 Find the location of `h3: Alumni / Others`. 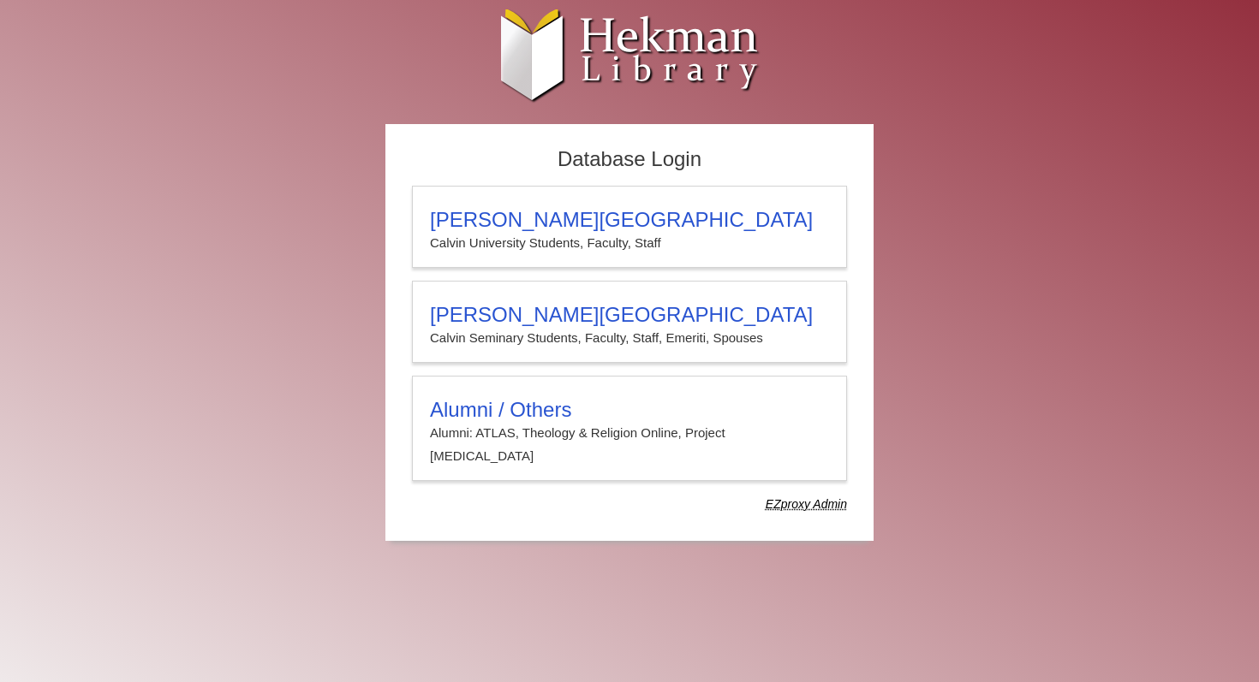

h3: Alumni / Others is located at coordinates (629, 410).